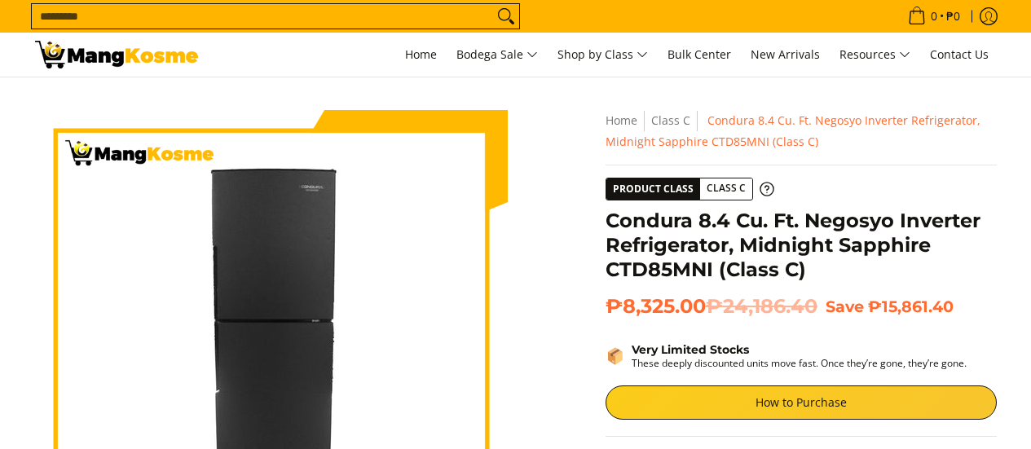 This screenshot has width=1031, height=449. Describe the element at coordinates (793, 130) in the screenshot. I see `span: Condura 8.4 Cu. Ft. Negosyo Inverter Refrigerator, Midnight Sapphire CTD85MNI (Class C)` at that location.